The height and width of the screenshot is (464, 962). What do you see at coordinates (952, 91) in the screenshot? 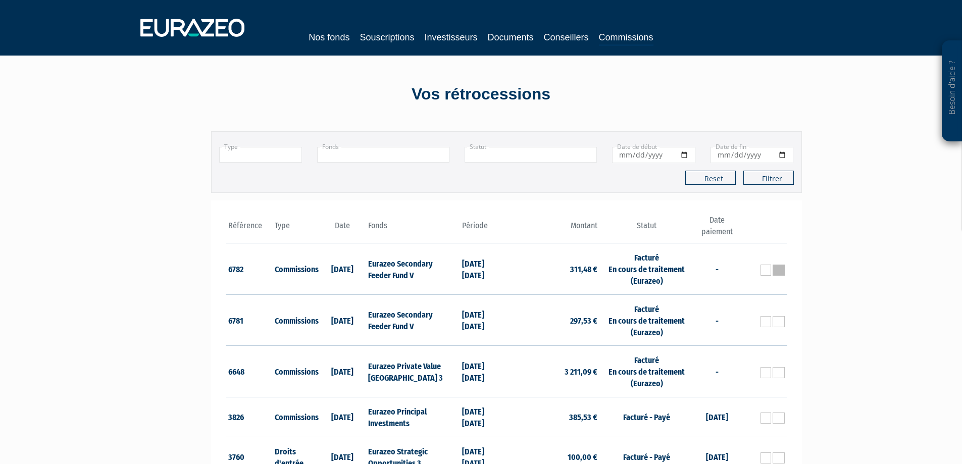
I see `p: Besoin d'aide ?` at bounding box center [952, 91].